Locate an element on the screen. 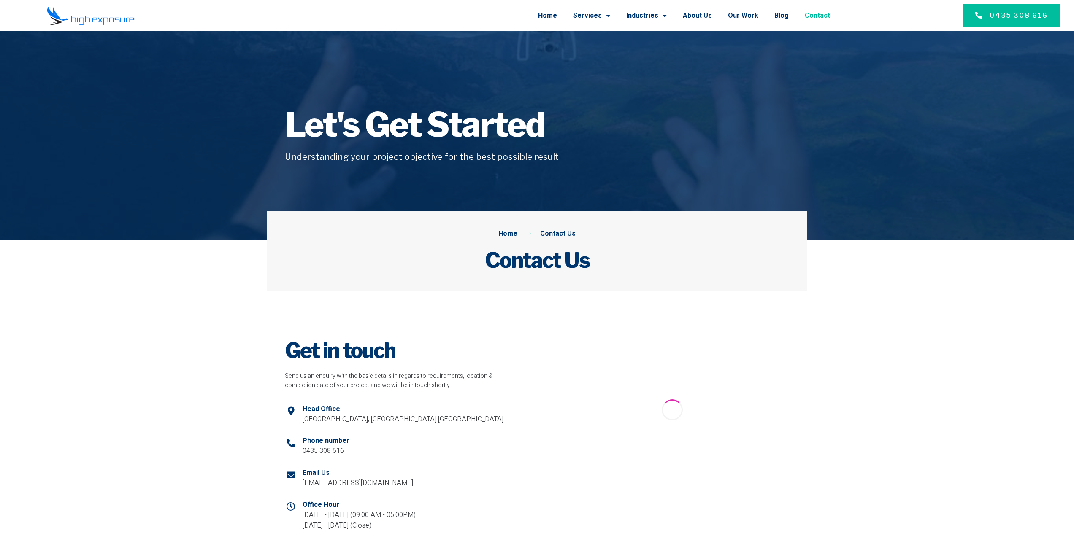  a: About Us is located at coordinates (697, 16).